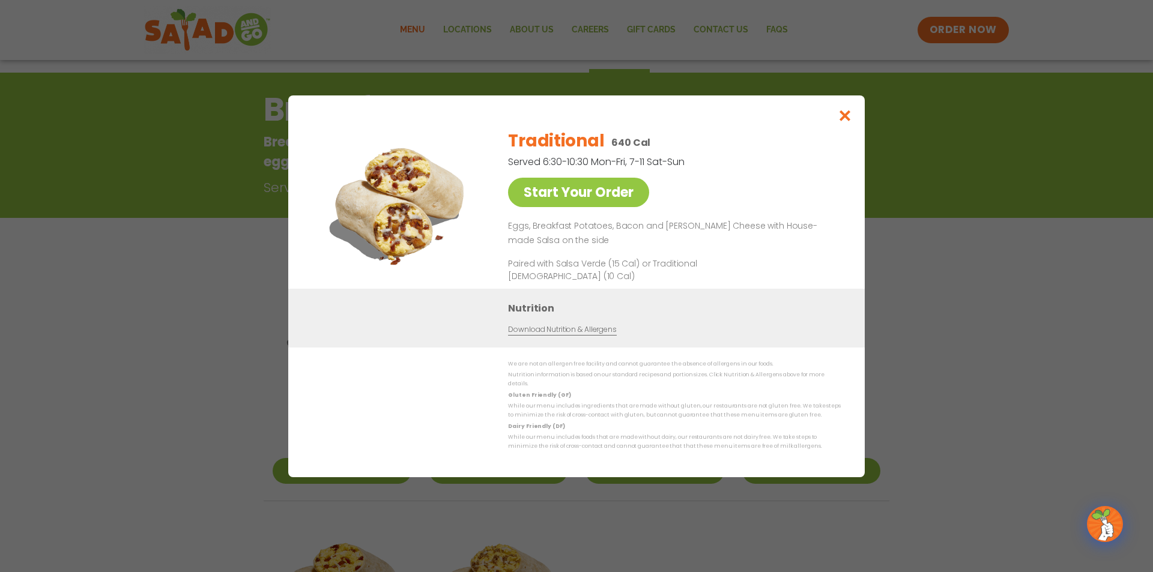  Describe the element at coordinates (556, 141) in the screenshot. I see `h2: Traditional` at that location.